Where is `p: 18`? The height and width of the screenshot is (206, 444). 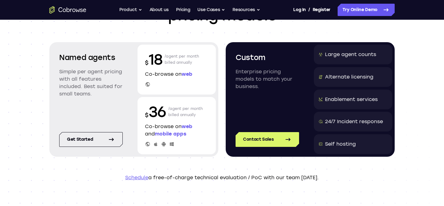
p: 18 is located at coordinates (153, 59).